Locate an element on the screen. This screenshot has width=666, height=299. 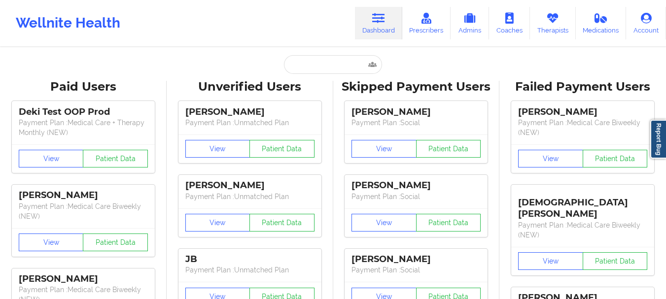
div: Paid Users is located at coordinates (83, 87).